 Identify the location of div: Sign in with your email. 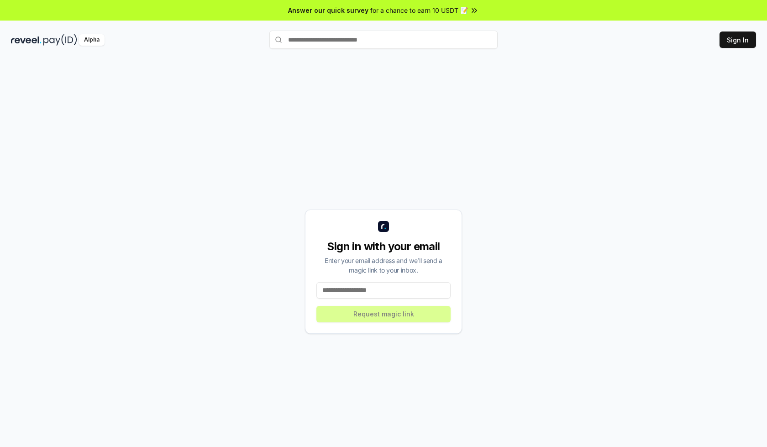
(384, 247).